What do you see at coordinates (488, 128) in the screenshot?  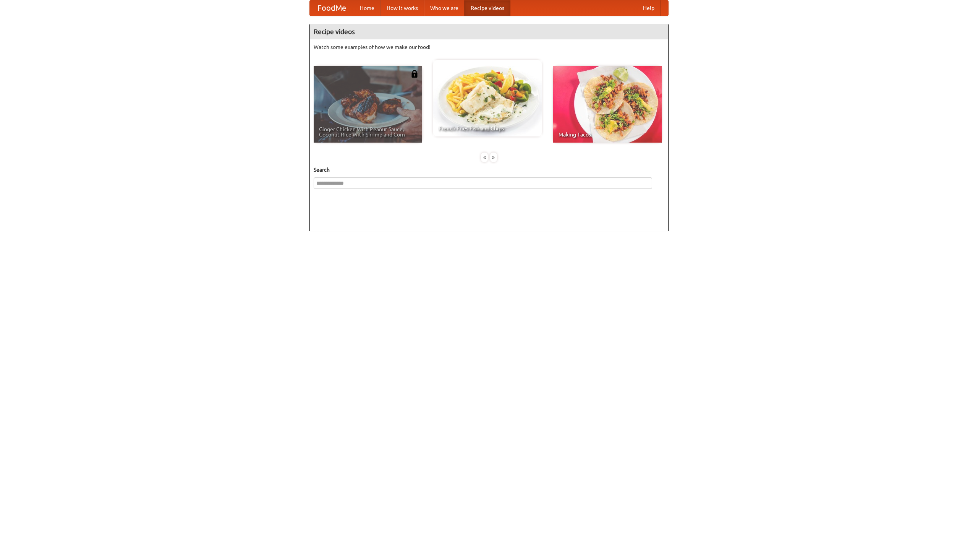 I see `span: French Fries Fish and Chips` at bounding box center [488, 128].